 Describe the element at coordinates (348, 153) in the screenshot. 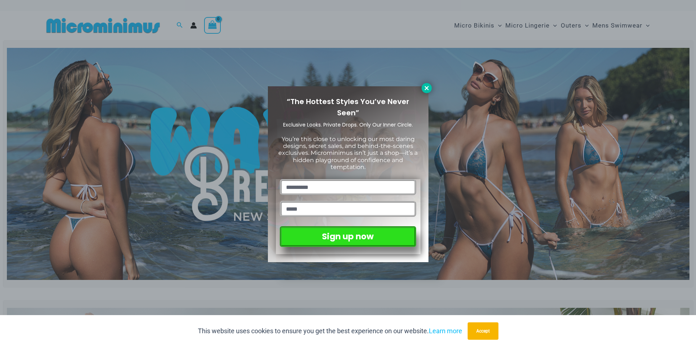

I see `span: You’re this close to unlocking our most daring designs, secret sales, and behind-the-scenes exclu...` at that location.